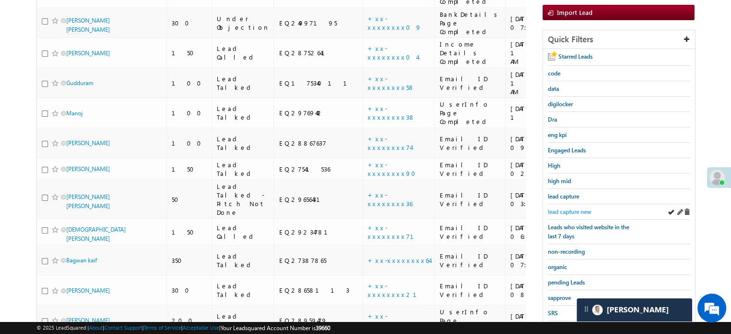 This screenshot has height=334, width=731. I want to click on div: 350, so click(189, 260).